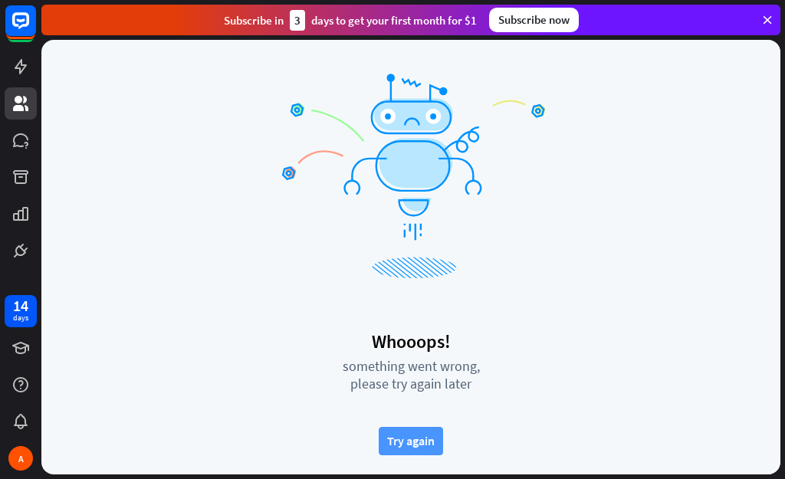 The image size is (785, 479). I want to click on div: Subscribe now, so click(533, 20).